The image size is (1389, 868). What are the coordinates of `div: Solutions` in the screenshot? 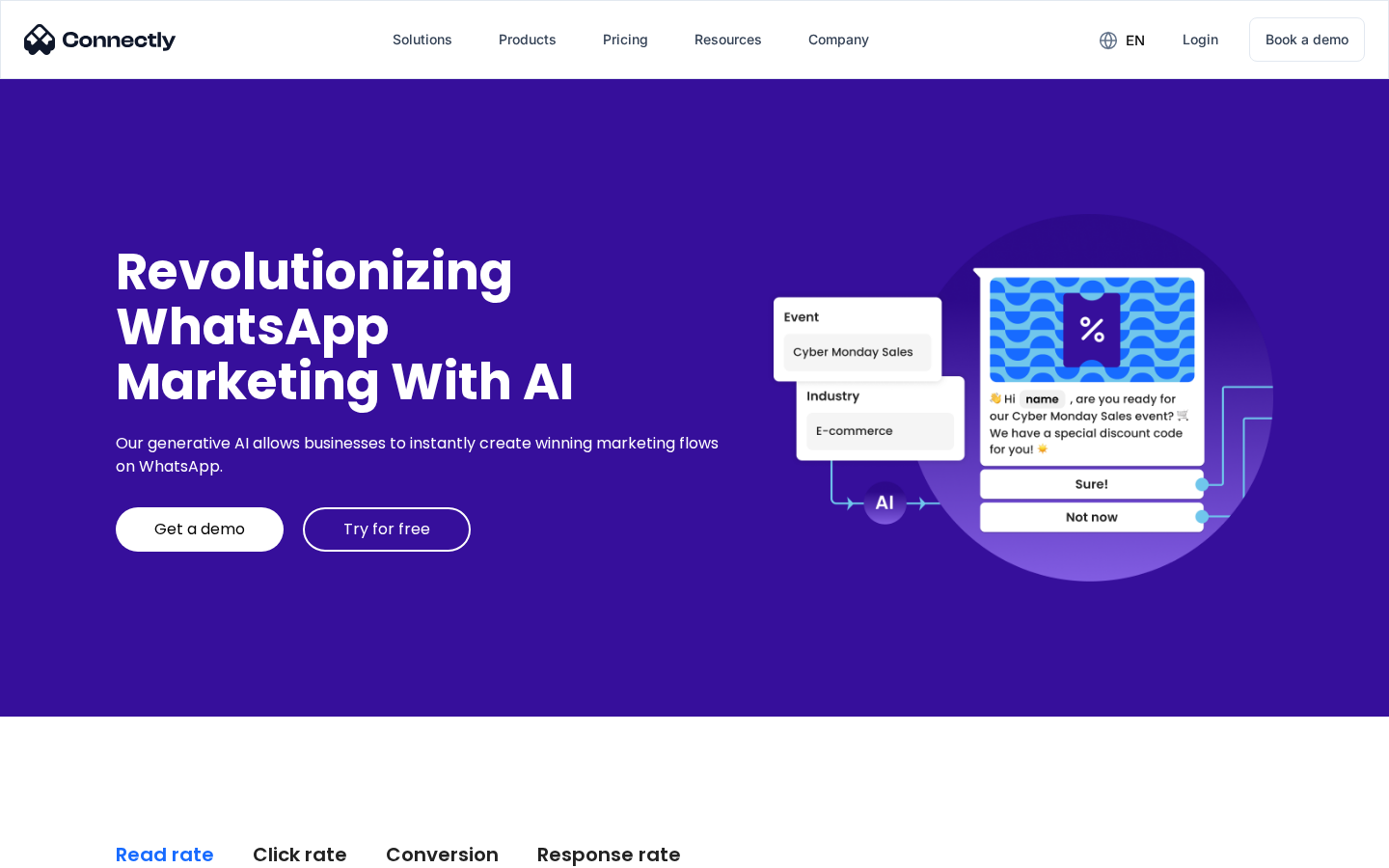 It's located at (422, 40).